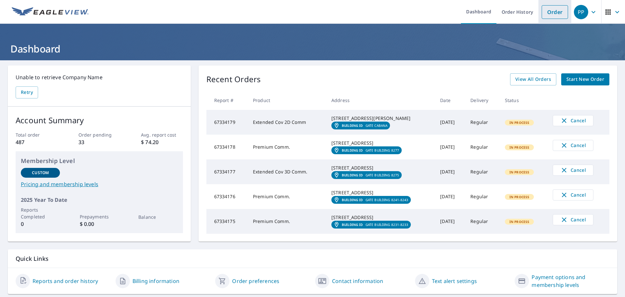 This screenshot has width=625, height=297. Describe the element at coordinates (227, 100) in the screenshot. I see `th: Report #` at that location.